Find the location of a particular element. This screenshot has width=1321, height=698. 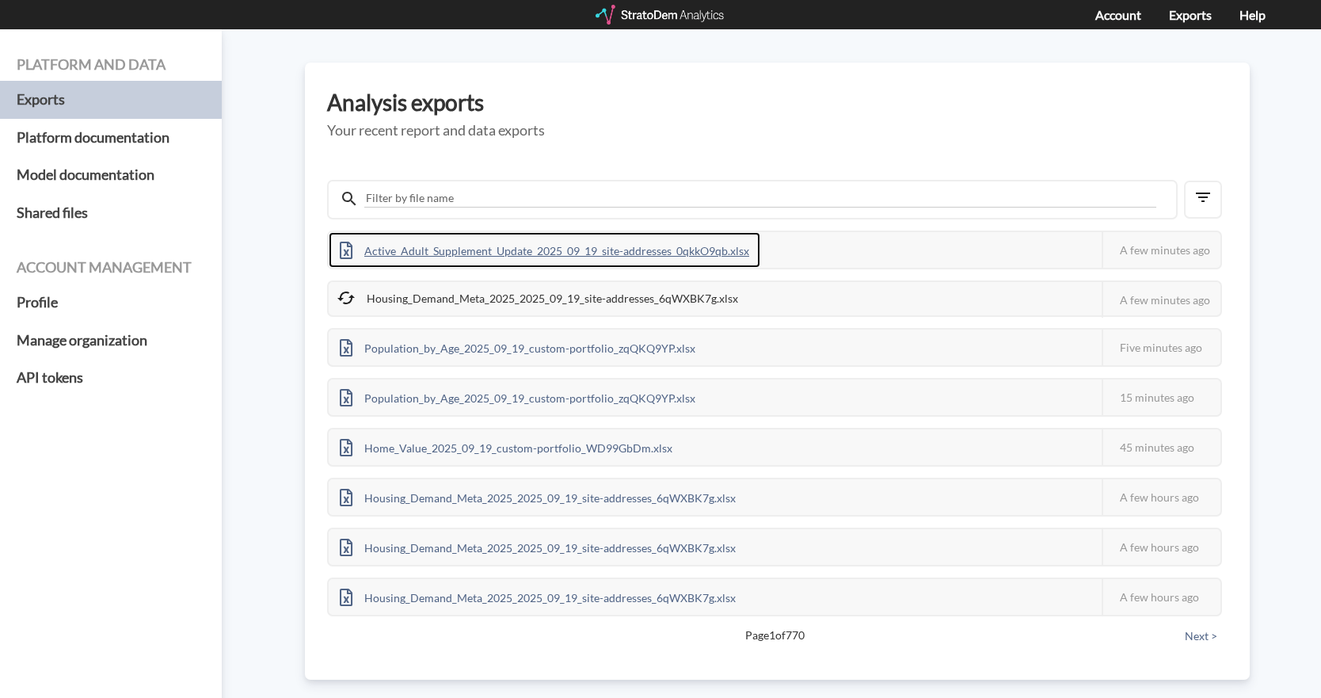

div: 15 minutes ago is located at coordinates (1161, 397).